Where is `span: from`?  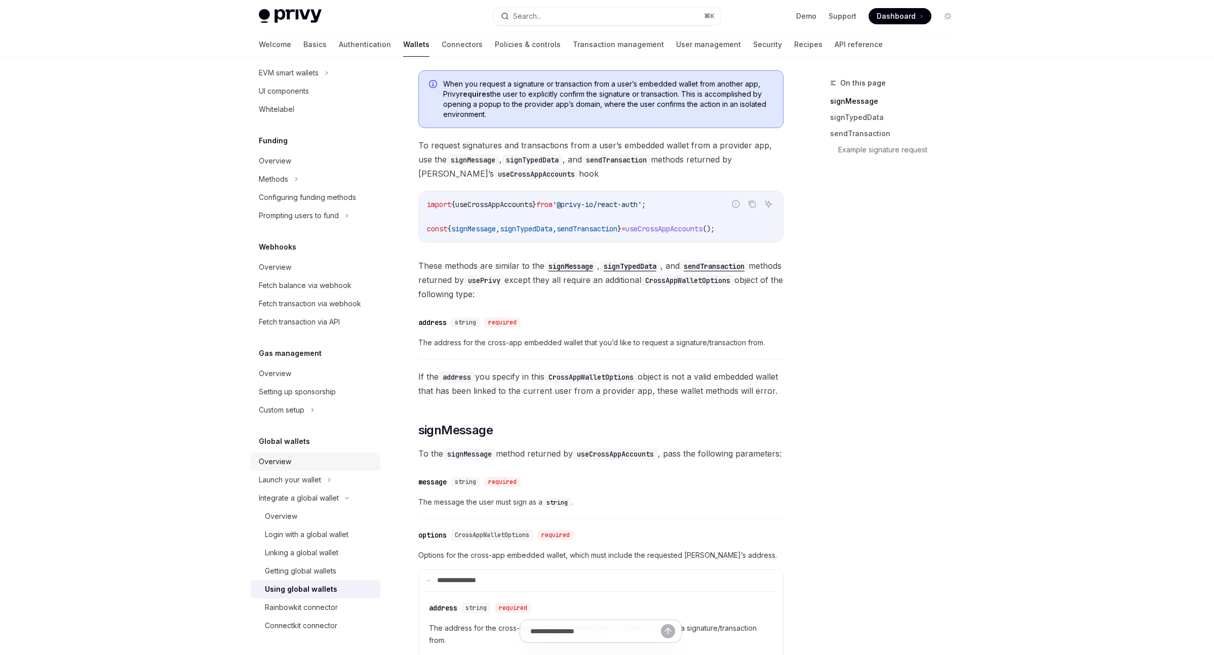
span: from is located at coordinates (545, 205).